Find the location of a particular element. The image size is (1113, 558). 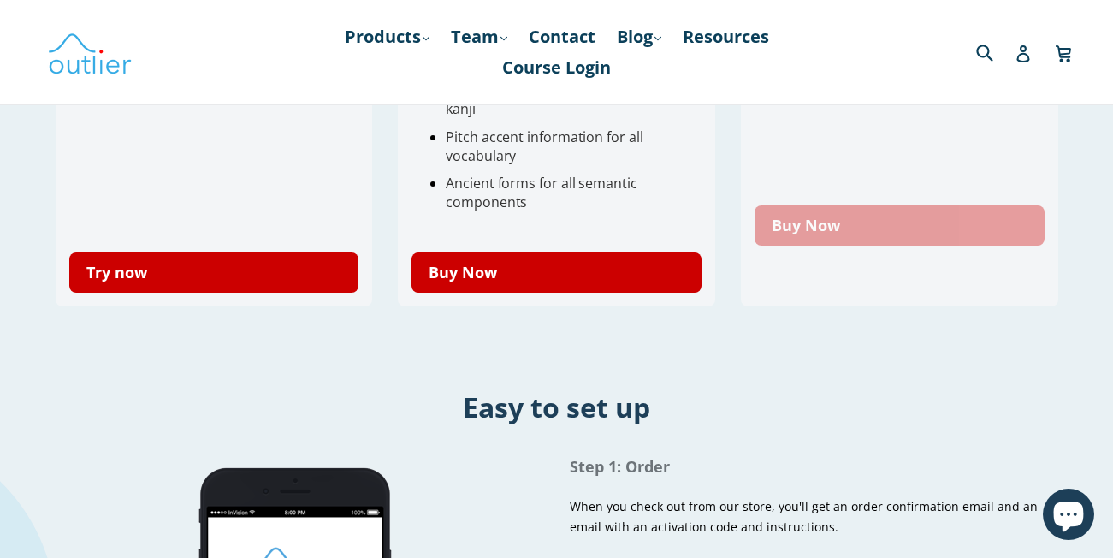

span: Ancient forms for all semantic components is located at coordinates (542, 193).